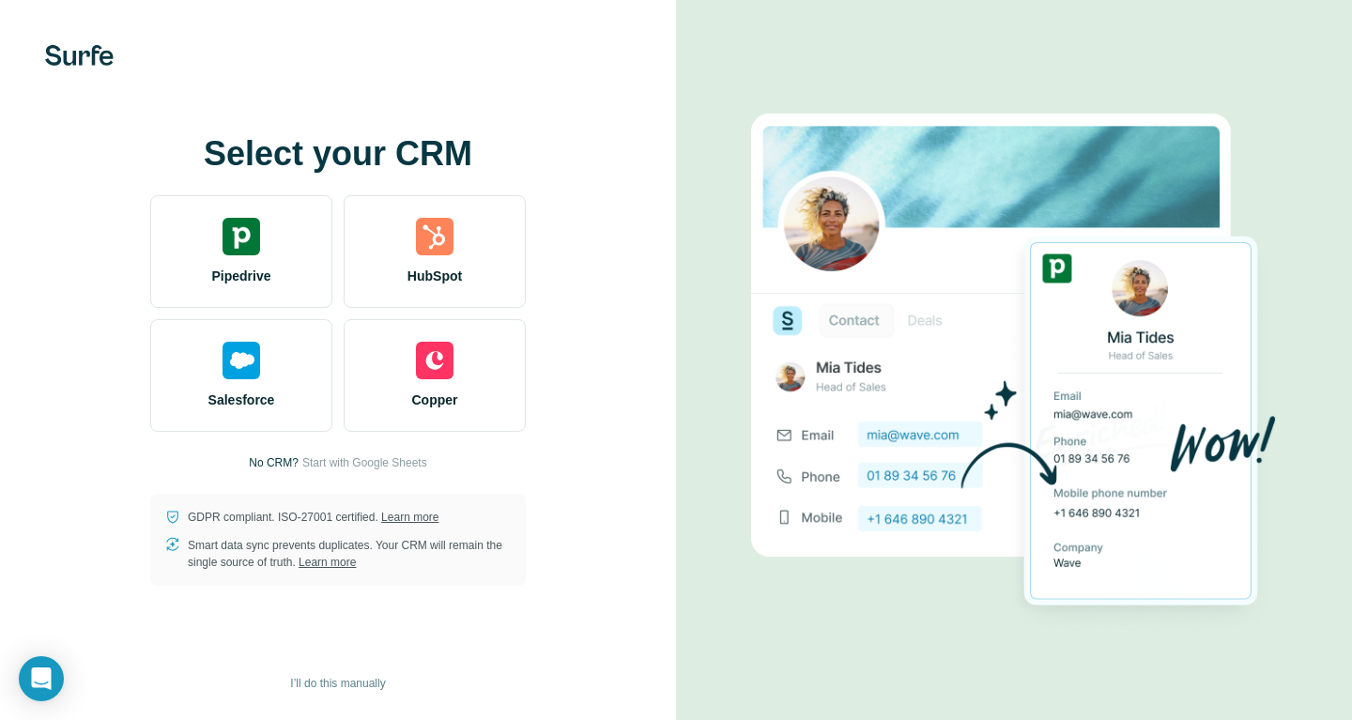 The width and height of the screenshot is (1352, 720). Describe the element at coordinates (338, 154) in the screenshot. I see `h1: Select your CRM` at that location.